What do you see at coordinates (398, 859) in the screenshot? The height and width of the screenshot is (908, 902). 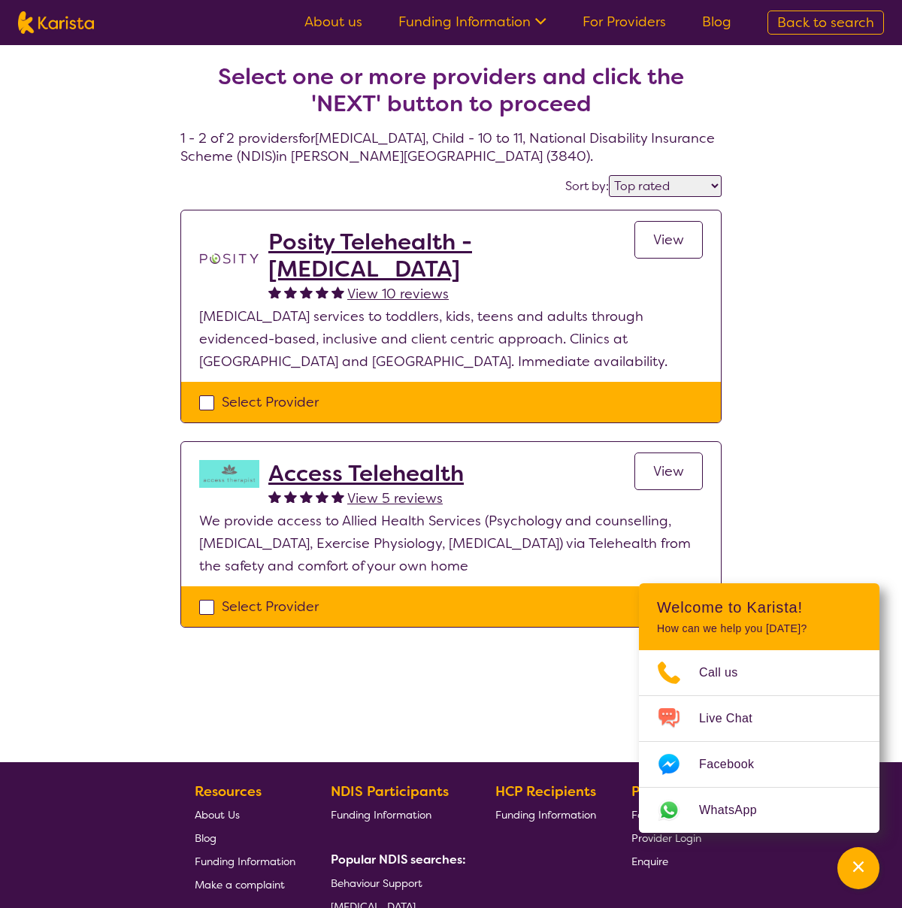 I see `b: Popular NDIS searches:` at bounding box center [398, 859].